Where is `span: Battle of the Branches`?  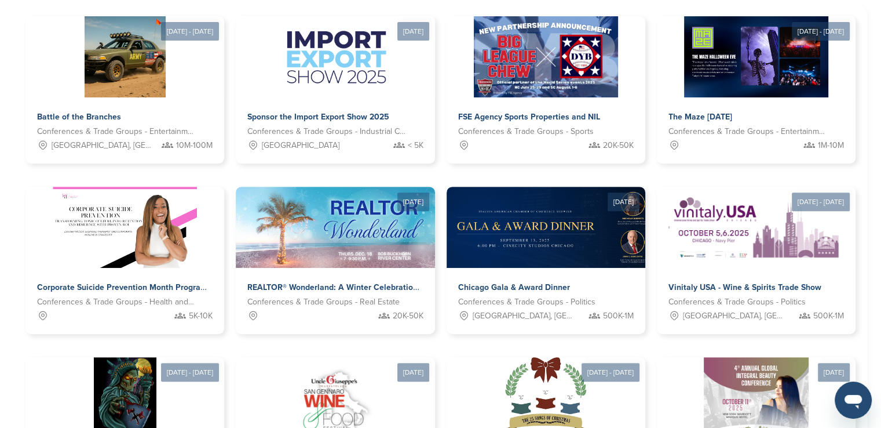 span: Battle of the Branches is located at coordinates (79, 116).